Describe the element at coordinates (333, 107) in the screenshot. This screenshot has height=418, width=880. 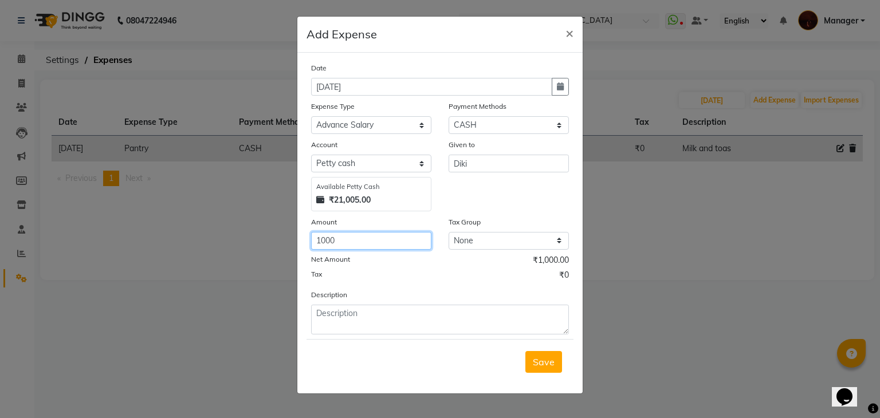
I see `label: Expense Type` at that location.